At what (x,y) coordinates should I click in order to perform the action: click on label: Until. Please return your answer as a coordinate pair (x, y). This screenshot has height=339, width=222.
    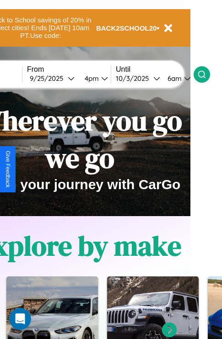
    Looking at the image, I should click on (155, 69).